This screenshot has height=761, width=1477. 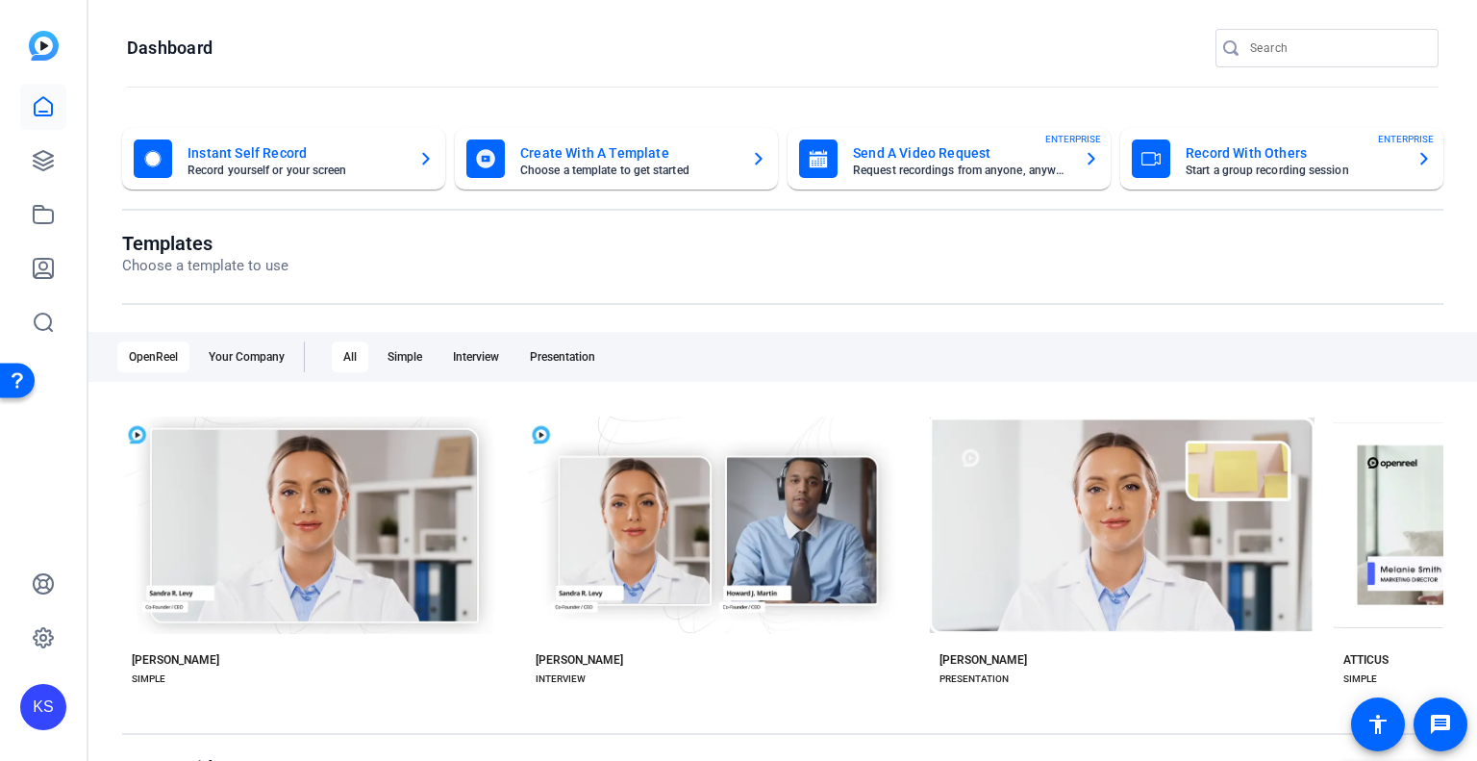 I want to click on div: KS, so click(x=43, y=707).